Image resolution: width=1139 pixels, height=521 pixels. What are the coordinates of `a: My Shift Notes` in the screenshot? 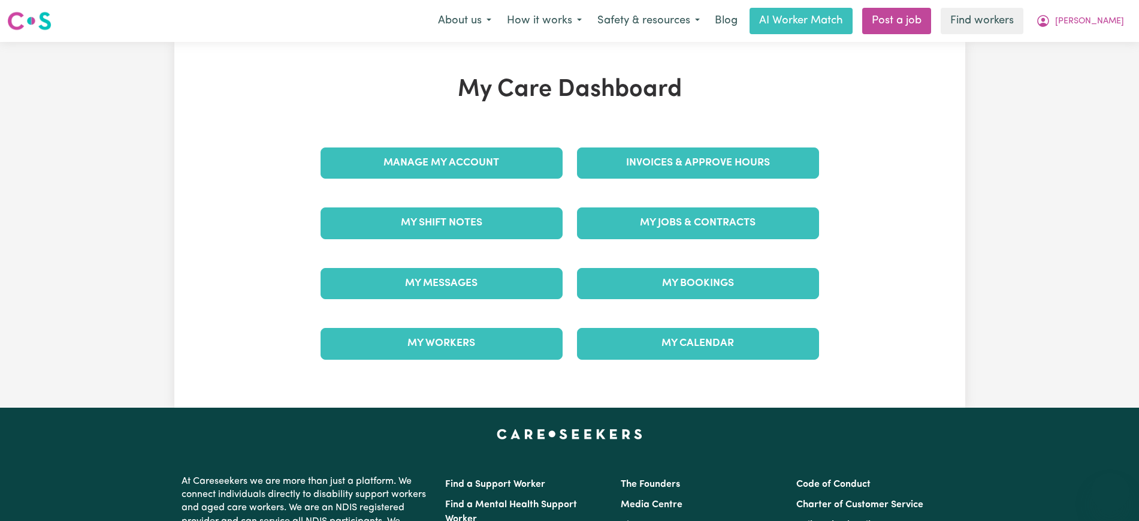 It's located at (442, 223).